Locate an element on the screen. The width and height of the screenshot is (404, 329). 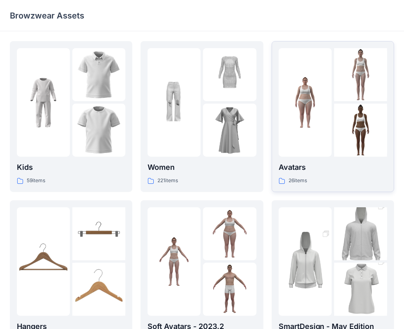
p: Women is located at coordinates (202, 167).